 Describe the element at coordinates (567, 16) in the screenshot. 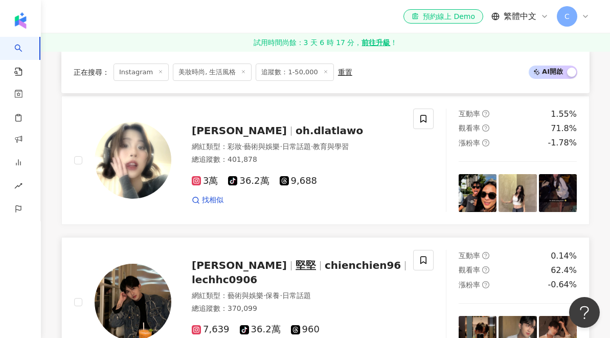

I see `span: C` at that location.